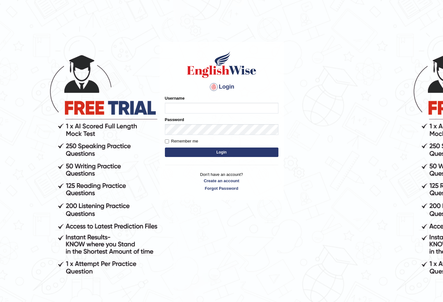 Image resolution: width=443 pixels, height=302 pixels. I want to click on h4: Login, so click(222, 87).